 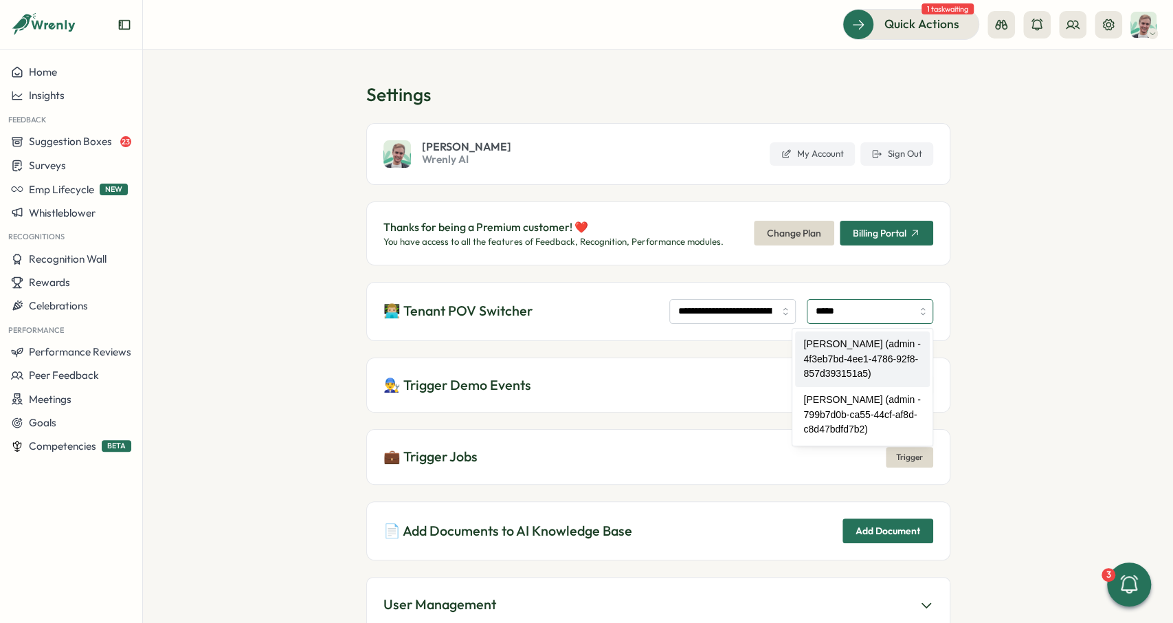 I want to click on button: Quick Actions, so click(x=910, y=24).